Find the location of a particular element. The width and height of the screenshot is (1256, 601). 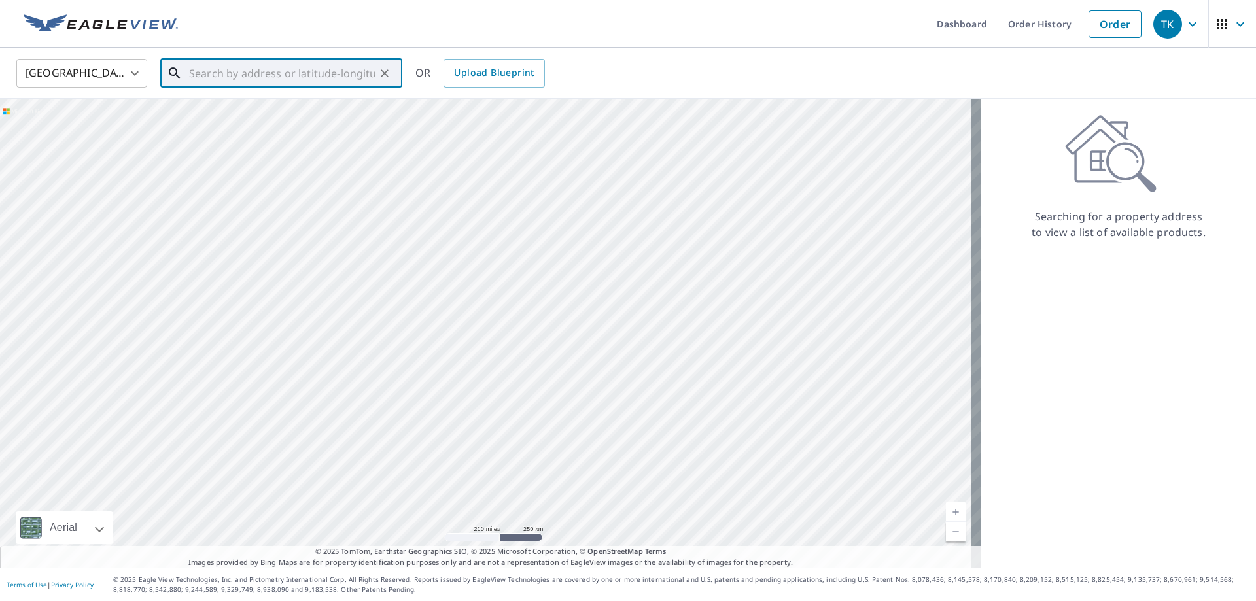

input: Search by address or latitude-longitude is located at coordinates (282, 73).